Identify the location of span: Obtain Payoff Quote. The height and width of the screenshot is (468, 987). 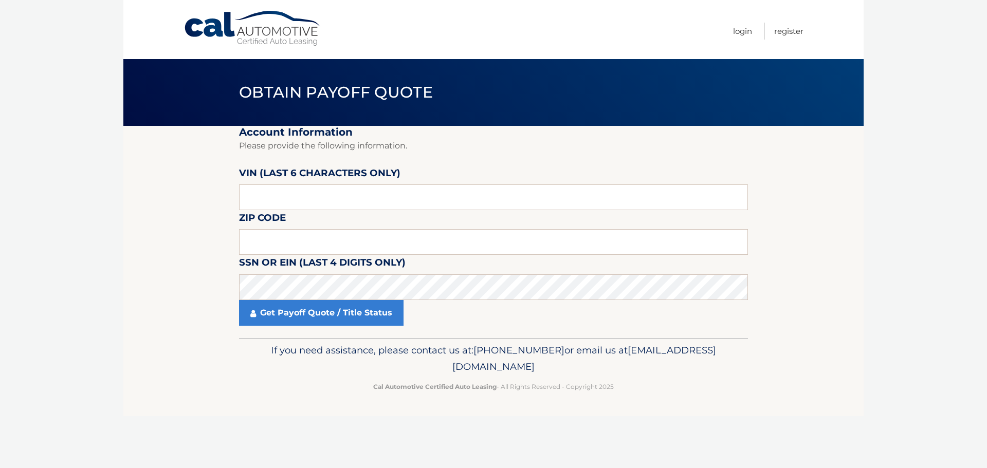
(336, 92).